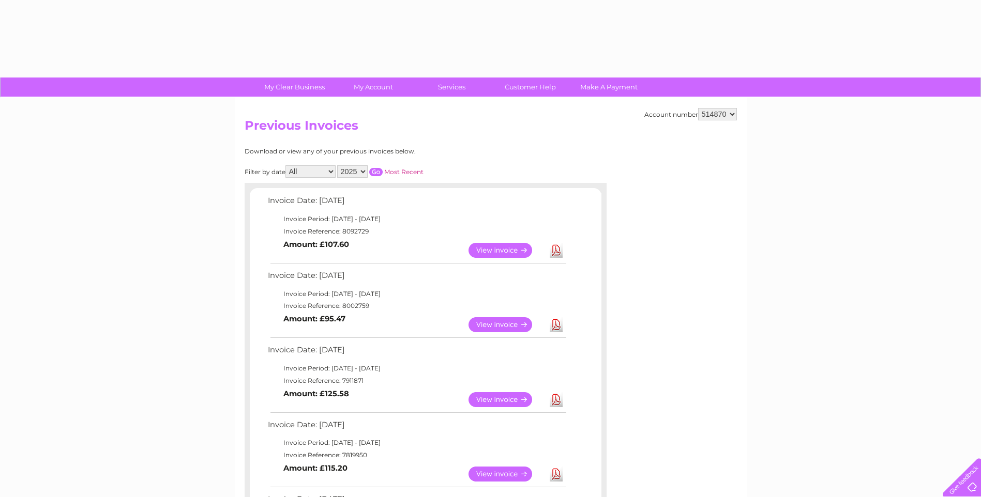  I want to click on div: Download or view any of your previous invoices below., so click(380, 151).